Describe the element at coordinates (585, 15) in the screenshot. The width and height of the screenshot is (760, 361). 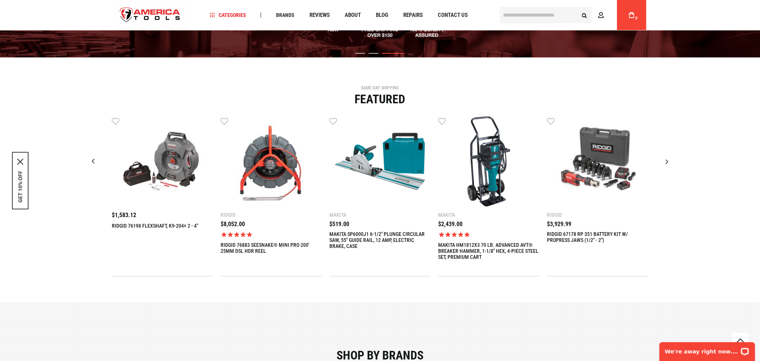
I see `button: Search` at that location.